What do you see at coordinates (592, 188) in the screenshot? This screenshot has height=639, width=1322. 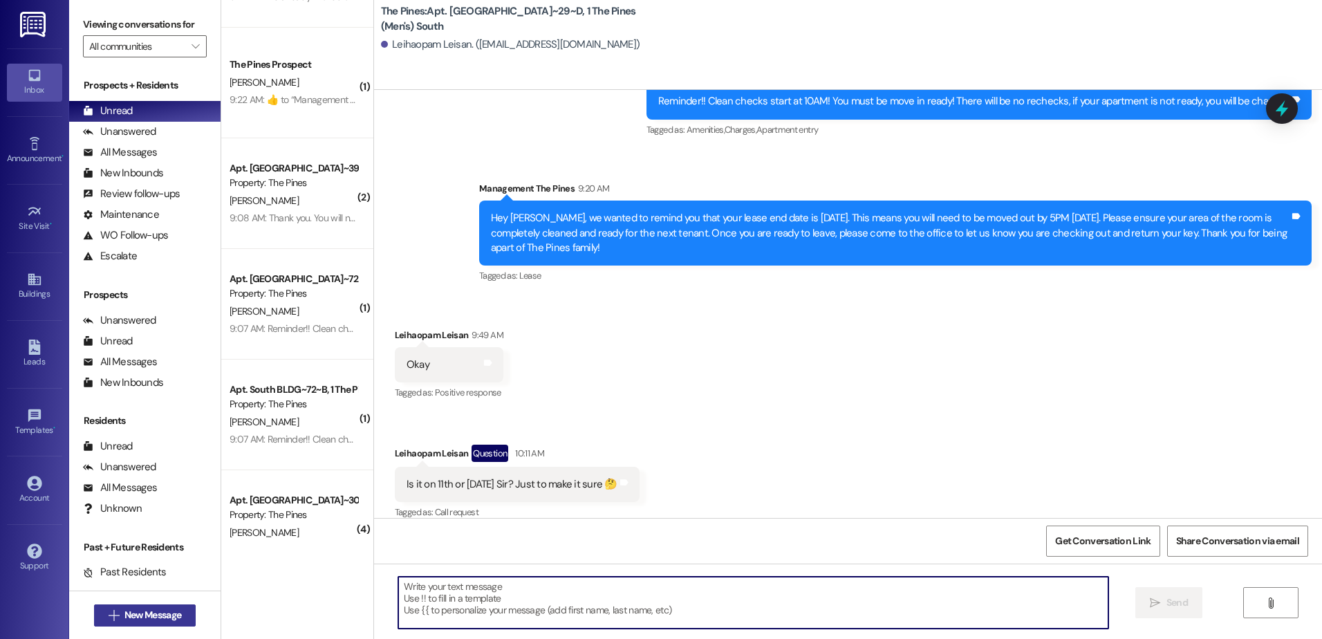 I see `div: 9:20 AM` at bounding box center [592, 188].